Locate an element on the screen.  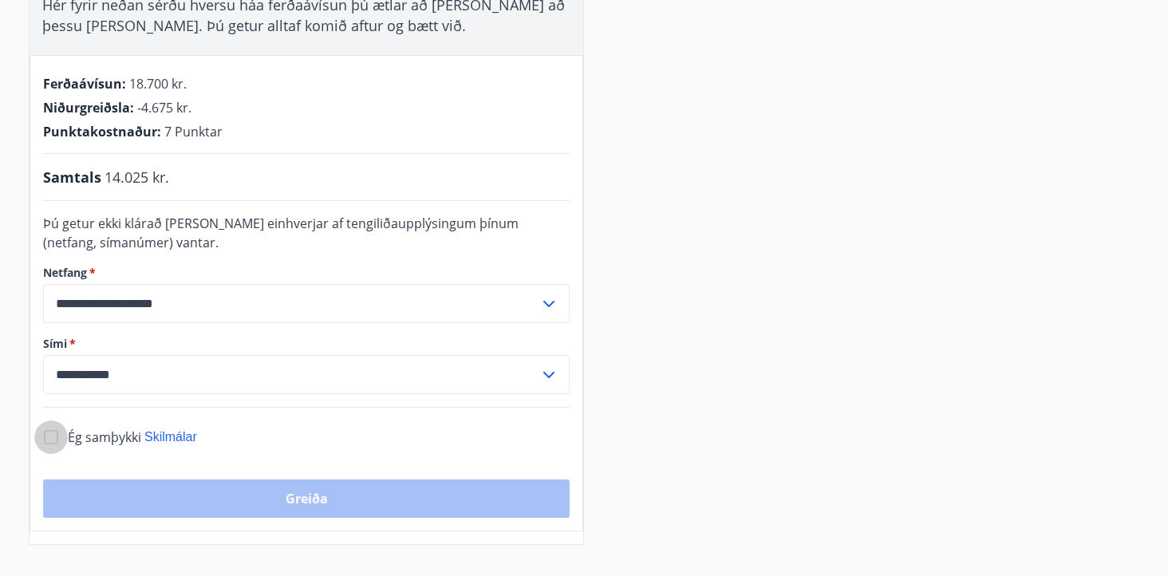
span: Punktakostnaður : is located at coordinates (102, 132).